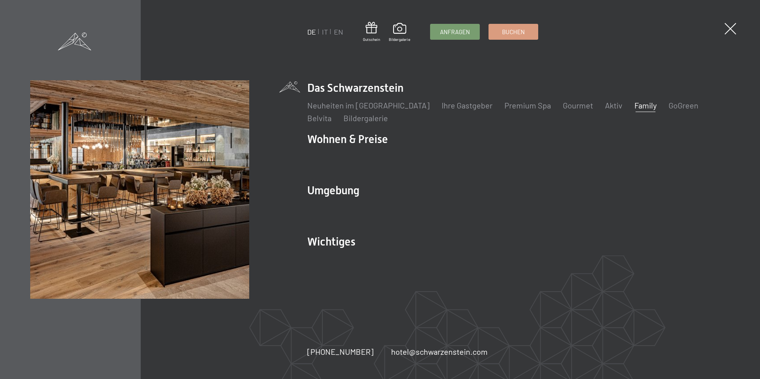 The height and width of the screenshot is (379, 760). Describe the element at coordinates (325, 32) in the screenshot. I see `a: IT` at that location.